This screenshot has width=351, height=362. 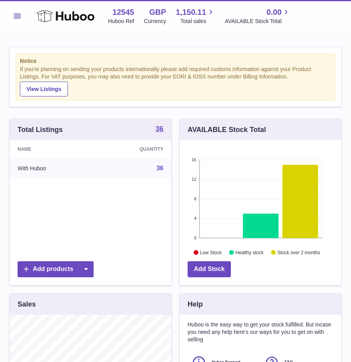 I want to click on a: Add Stock, so click(x=209, y=269).